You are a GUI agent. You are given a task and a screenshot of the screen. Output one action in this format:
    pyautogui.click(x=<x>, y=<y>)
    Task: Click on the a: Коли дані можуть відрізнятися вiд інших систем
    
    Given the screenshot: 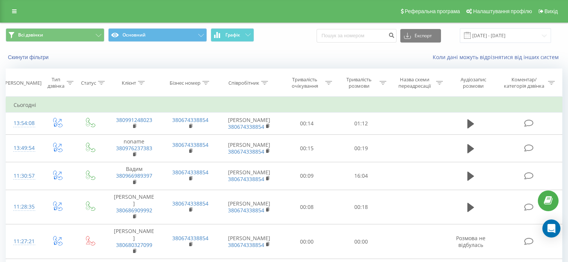 What is the action you would take?
    pyautogui.click(x=498, y=57)
    